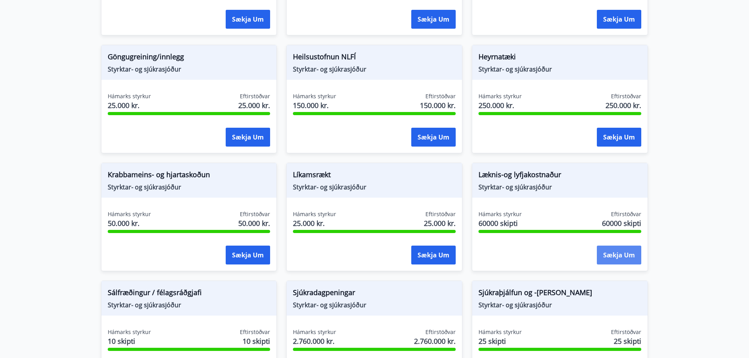  I want to click on span: Krabbameins- og hjartaskoðun, so click(189, 176).